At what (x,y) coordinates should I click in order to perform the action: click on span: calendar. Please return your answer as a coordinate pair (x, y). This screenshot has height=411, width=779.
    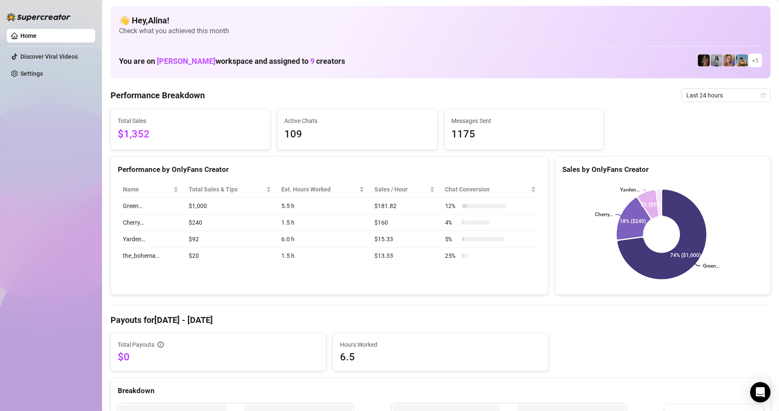
    Looking at the image, I should click on (764, 95).